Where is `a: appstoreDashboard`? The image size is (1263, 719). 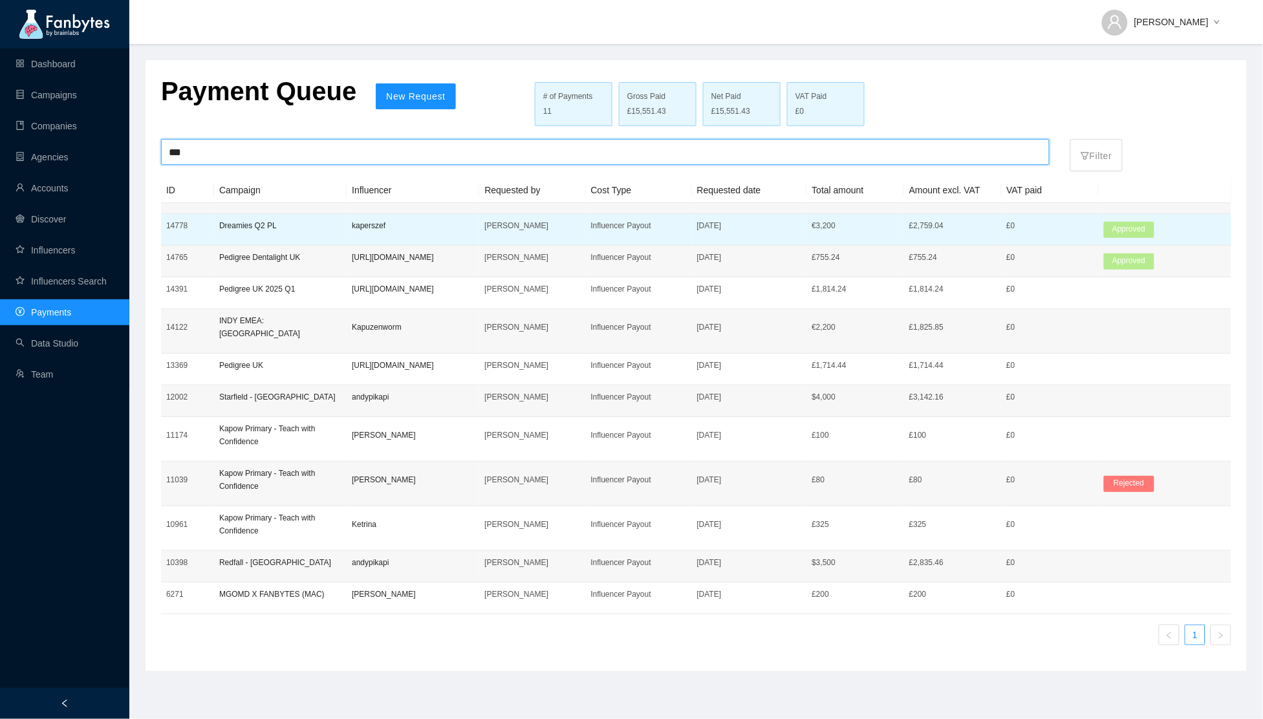
a: appstoreDashboard is located at coordinates (45, 64).